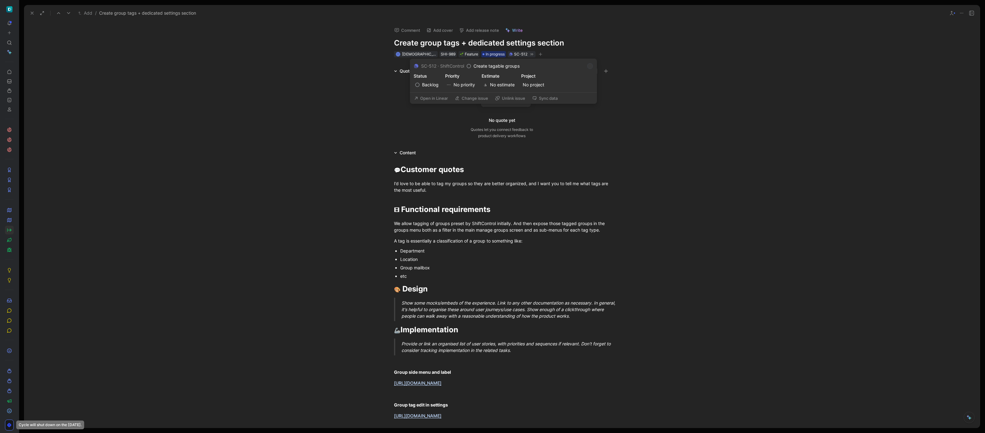 The image size is (985, 433). Describe the element at coordinates (461, 76) in the screenshot. I see `div: Priority` at that location.